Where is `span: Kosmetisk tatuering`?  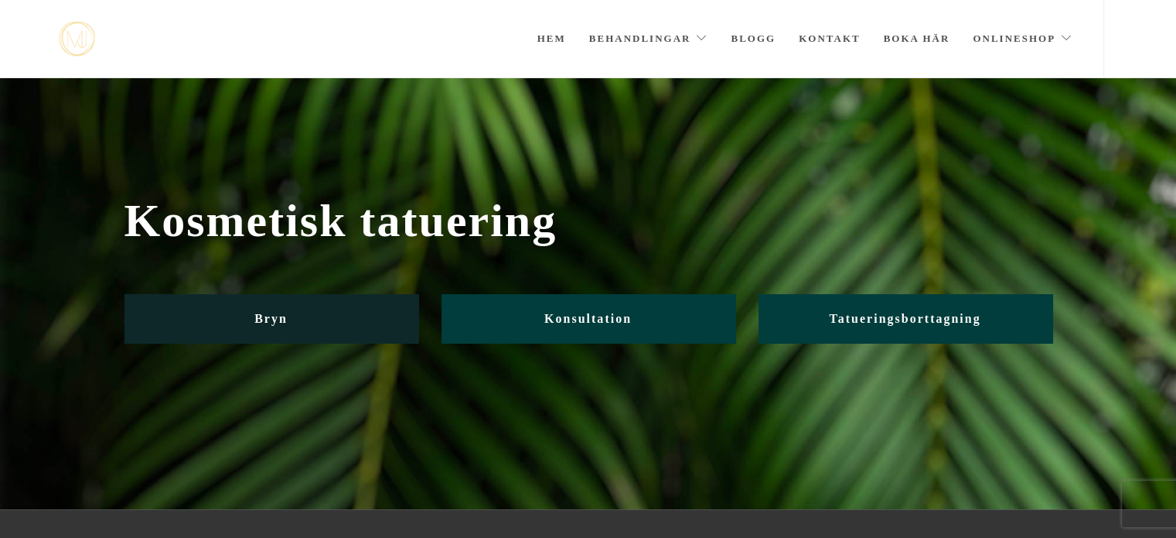 span: Kosmetisk tatuering is located at coordinates (589, 220).